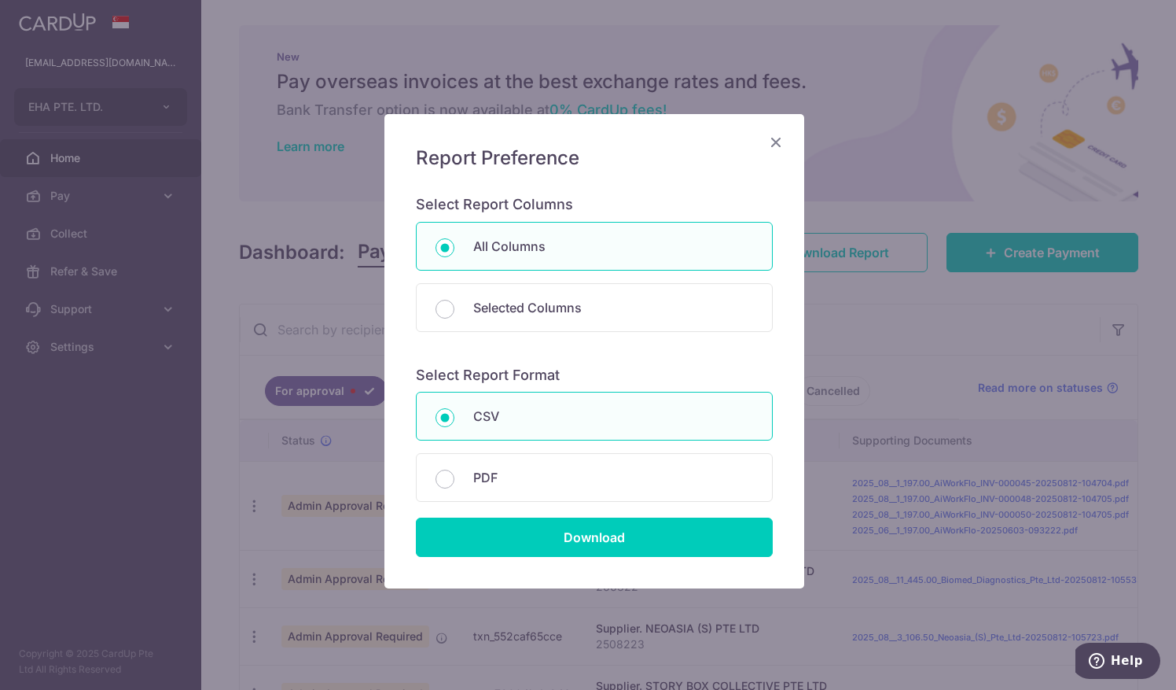  I want to click on input: Download, so click(594, 537).